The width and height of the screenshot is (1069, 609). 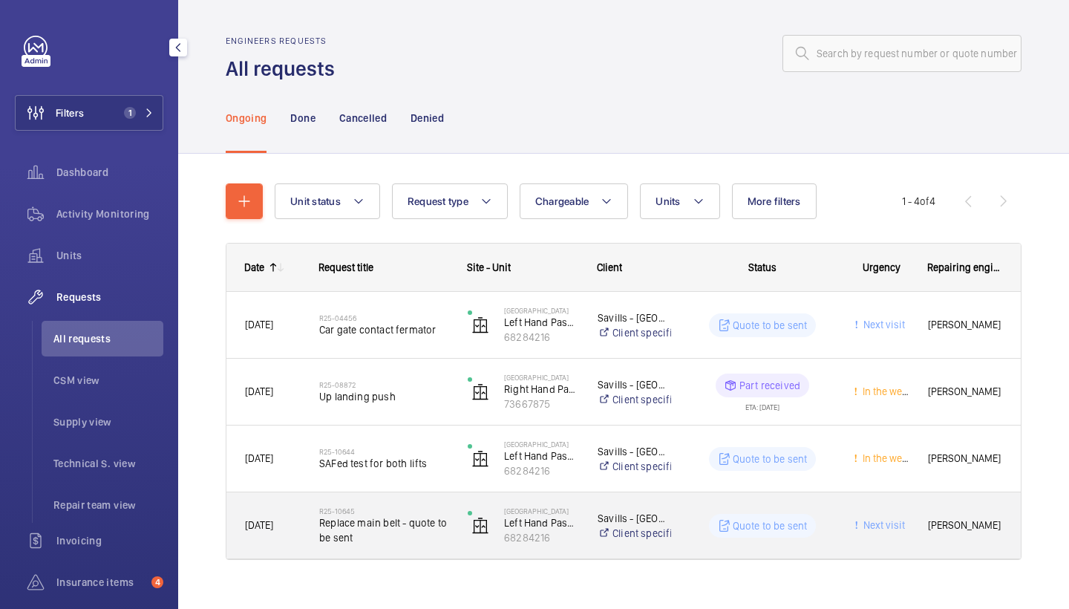 What do you see at coordinates (384, 330) in the screenshot?
I see `span: Car gate contact fermator` at bounding box center [384, 330].